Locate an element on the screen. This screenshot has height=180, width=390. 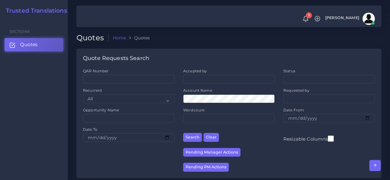
span: Sections is located at coordinates (20, 31).